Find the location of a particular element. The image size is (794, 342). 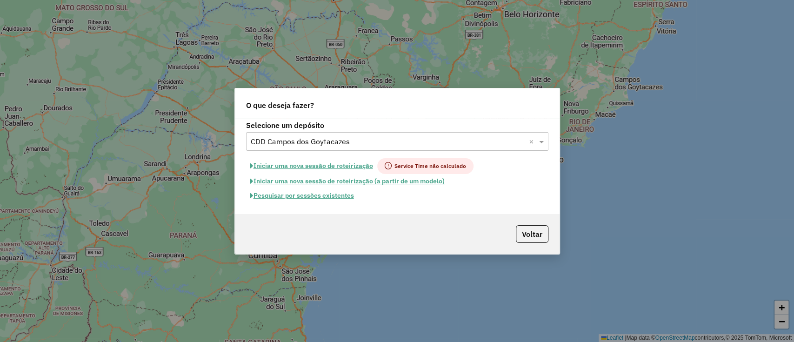

label: Selecione um depósito is located at coordinates (397, 125).